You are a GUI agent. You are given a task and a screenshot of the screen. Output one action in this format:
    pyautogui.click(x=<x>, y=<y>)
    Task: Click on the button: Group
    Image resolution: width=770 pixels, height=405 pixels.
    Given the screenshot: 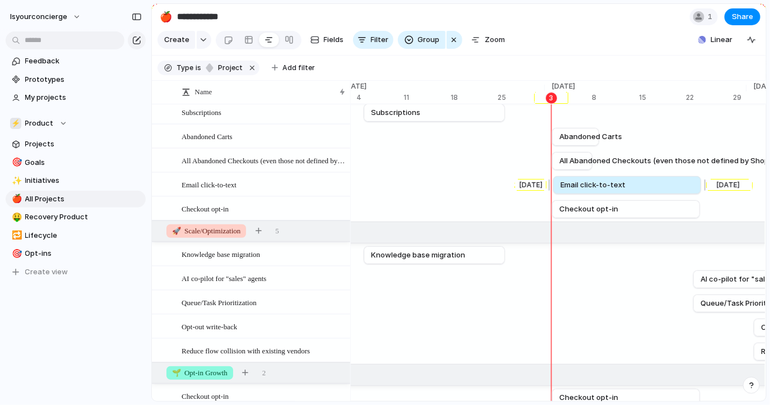 What is the action you would take?
    pyautogui.click(x=421, y=40)
    